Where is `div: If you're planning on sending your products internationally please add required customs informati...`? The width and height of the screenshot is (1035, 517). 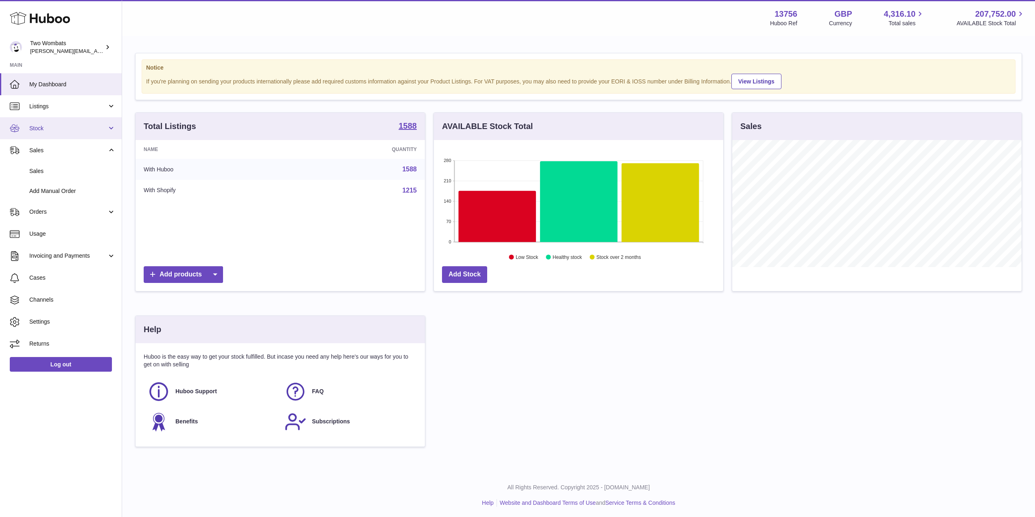 div: If you're planning on sending your products internationally please add required customs informati... is located at coordinates (579, 81).